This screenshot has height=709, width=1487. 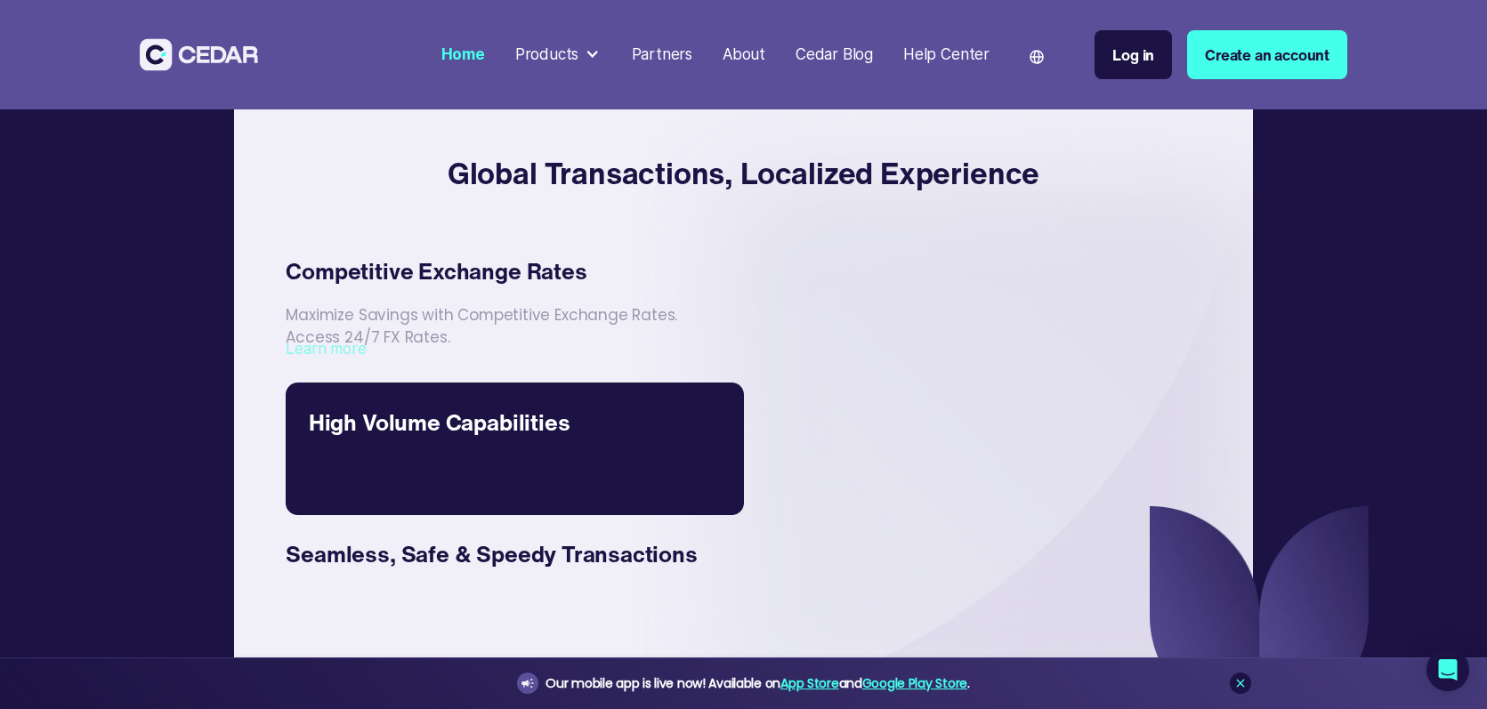 What do you see at coordinates (503, 555) in the screenshot?
I see `div: Seamless, Safe & Speedy Transactions` at bounding box center [503, 555].